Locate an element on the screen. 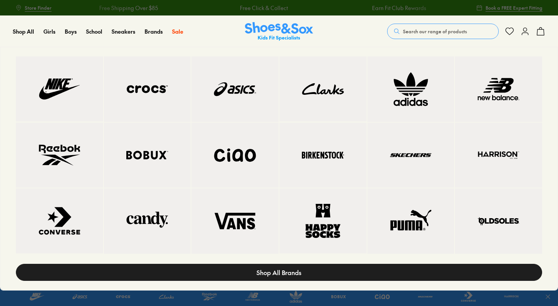 This screenshot has height=306, width=558. span: Shop All Brands is located at coordinates (279, 273).